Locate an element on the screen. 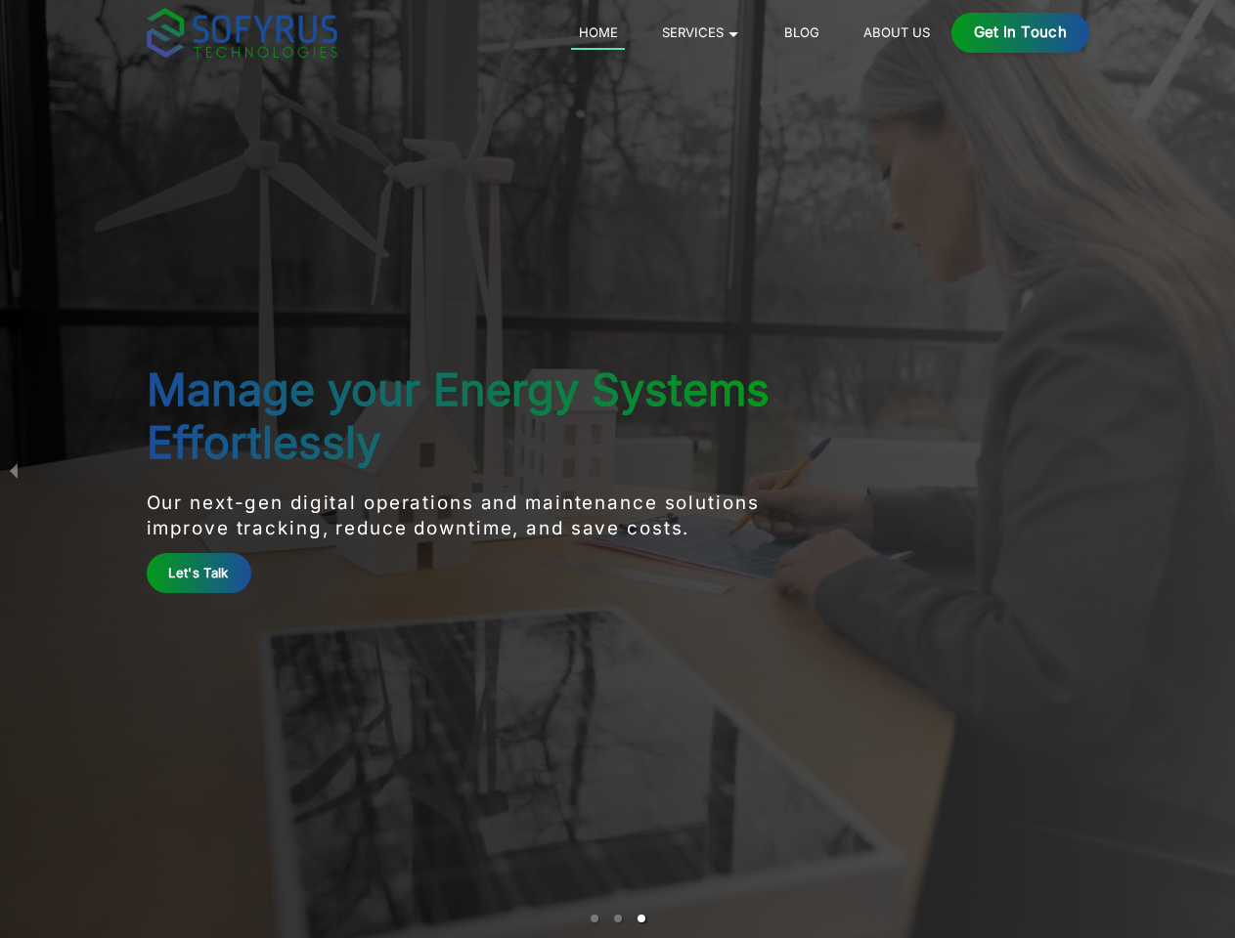 The width and height of the screenshot is (1235, 938). a: Let's Talk is located at coordinates (198, 573).